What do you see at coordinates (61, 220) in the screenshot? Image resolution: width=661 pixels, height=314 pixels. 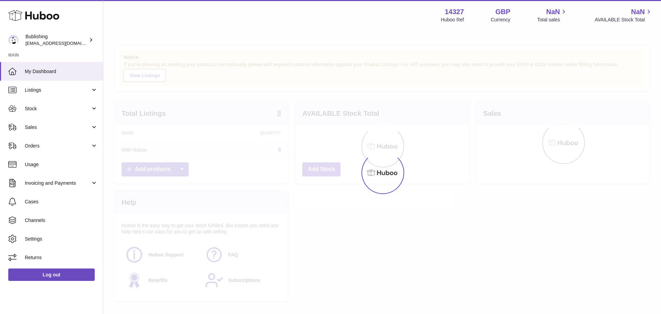 I see `span: Channels` at bounding box center [61, 220].